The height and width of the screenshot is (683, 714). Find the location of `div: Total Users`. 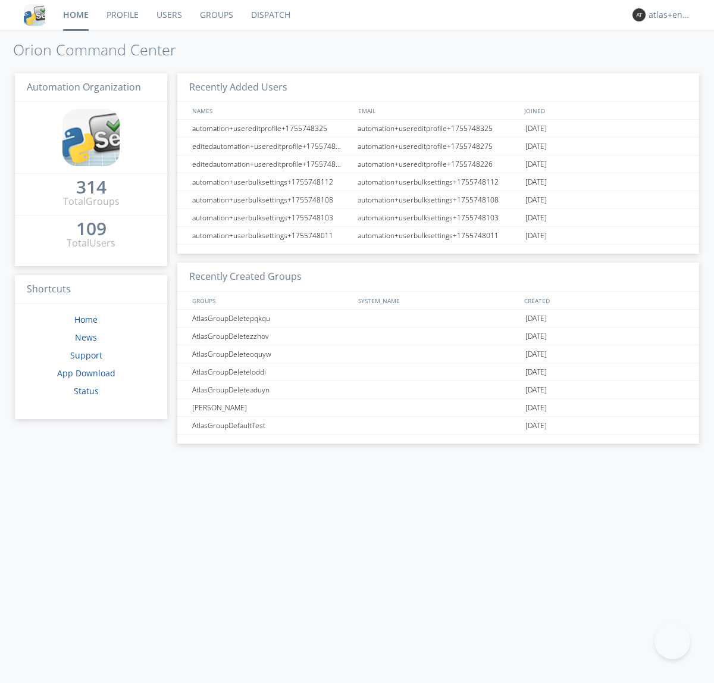

div: Total Users is located at coordinates (91, 243).